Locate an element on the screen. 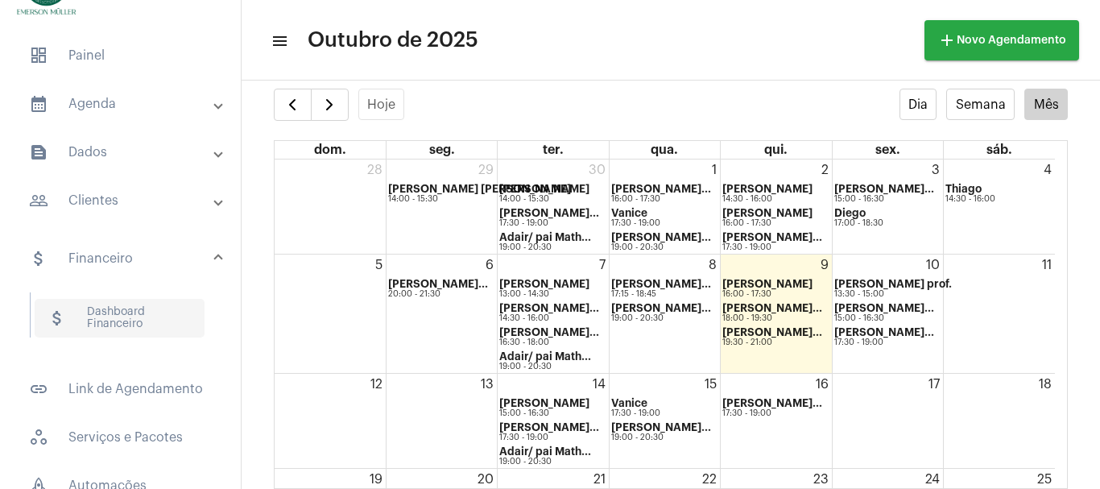  a: quinta-feira is located at coordinates (775, 150).